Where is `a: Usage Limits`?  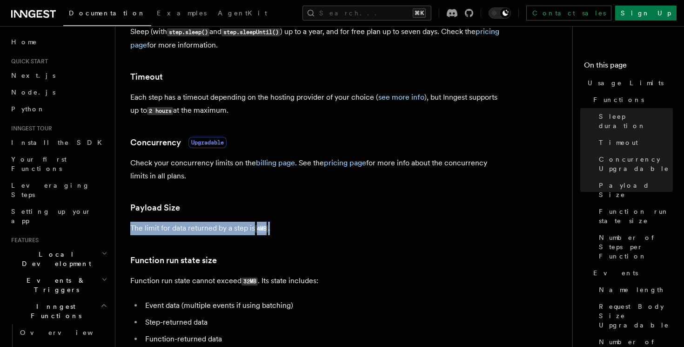 a: Usage Limits is located at coordinates (628, 83).